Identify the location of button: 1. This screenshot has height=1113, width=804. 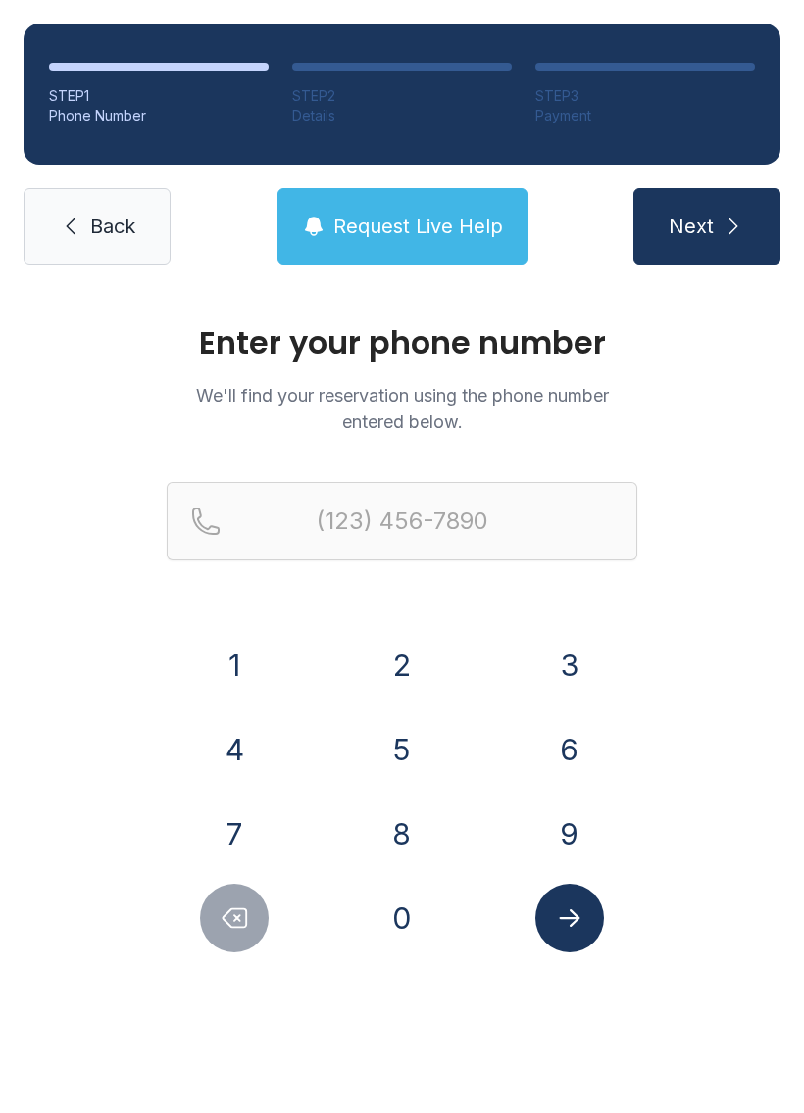
(234, 665).